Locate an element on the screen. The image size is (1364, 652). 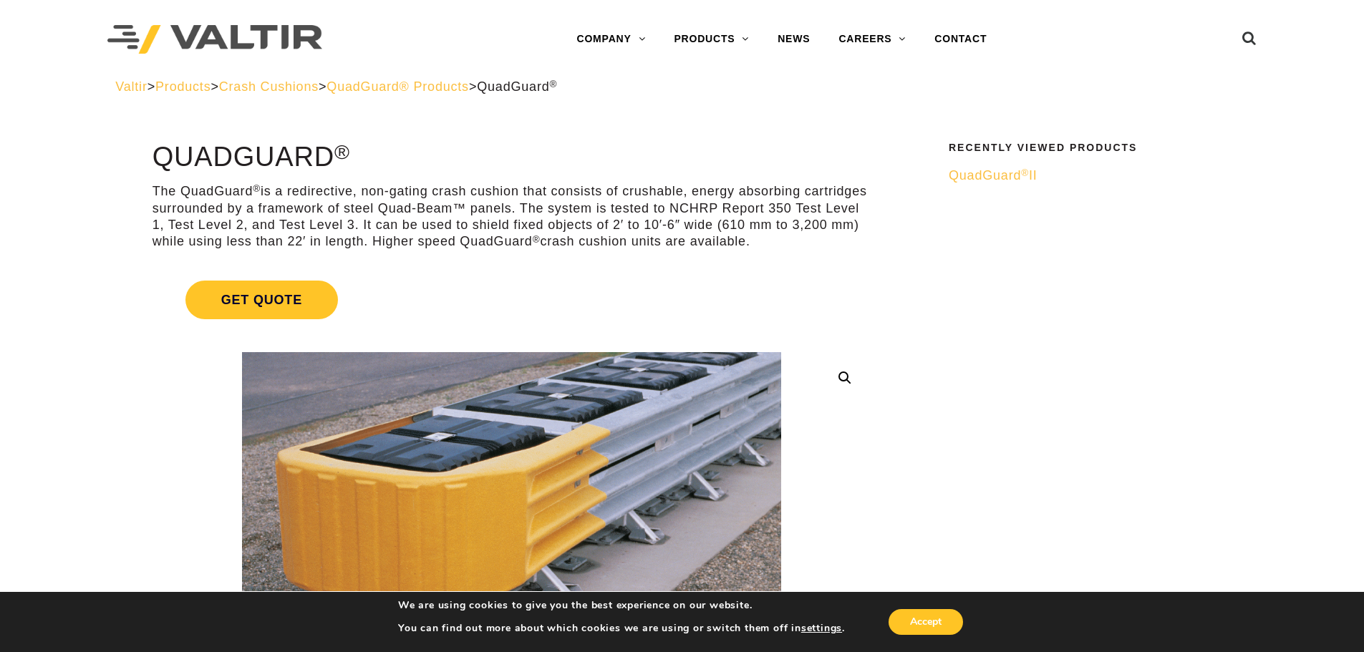
a: QuadGuard®II is located at coordinates (1094, 175).